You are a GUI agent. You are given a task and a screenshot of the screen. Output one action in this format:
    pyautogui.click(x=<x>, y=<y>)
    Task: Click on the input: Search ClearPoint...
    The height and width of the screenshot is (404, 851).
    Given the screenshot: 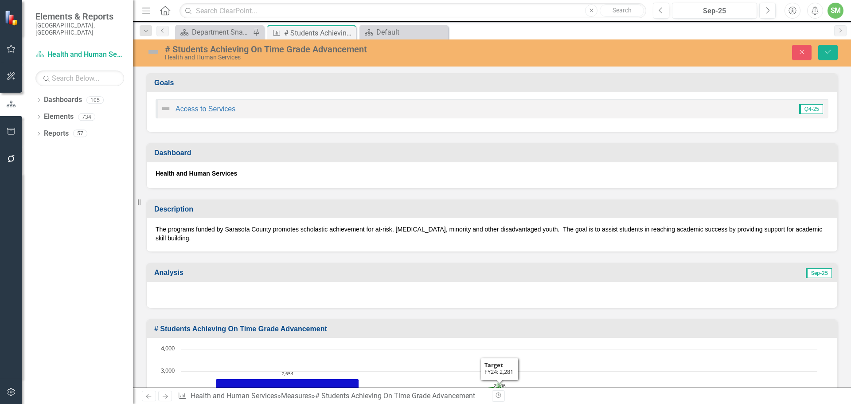 What is the action you would take?
    pyautogui.click(x=413, y=11)
    